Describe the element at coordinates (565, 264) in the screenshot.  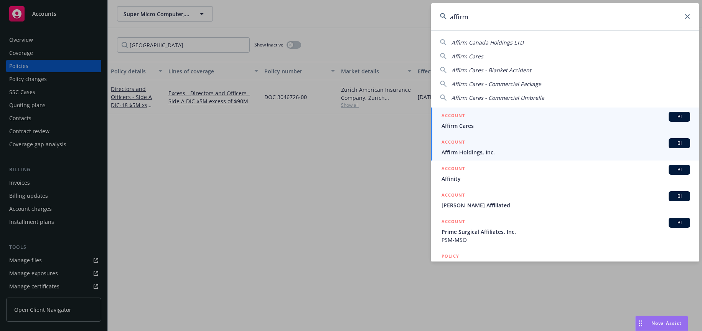
I see `a: POLICYAffirm Canada Holdings LTD` at that location.